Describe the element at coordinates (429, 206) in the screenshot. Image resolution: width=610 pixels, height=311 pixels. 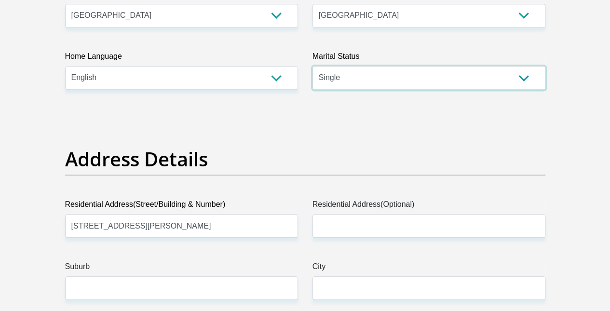
I see `label: Residential Address(Optional)` at that location.